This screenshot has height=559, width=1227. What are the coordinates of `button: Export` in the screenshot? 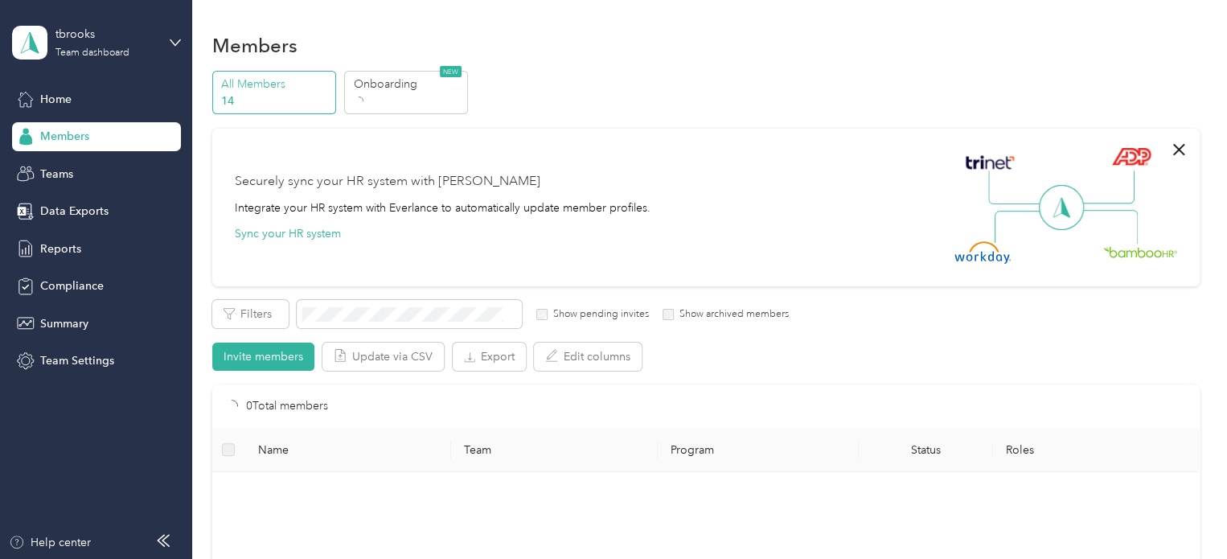 It's located at (489, 356).